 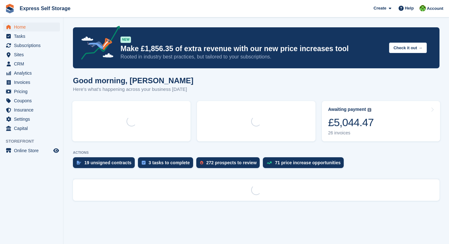 I want to click on span: Sites, so click(x=33, y=55).